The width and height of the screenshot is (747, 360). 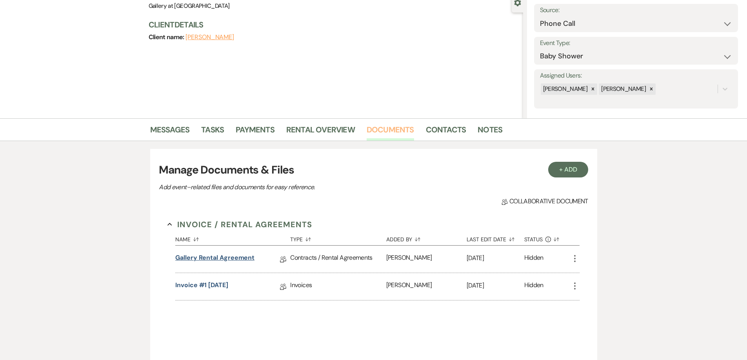 What do you see at coordinates (636, 10) in the screenshot?
I see `label: Source:` at bounding box center [636, 10].